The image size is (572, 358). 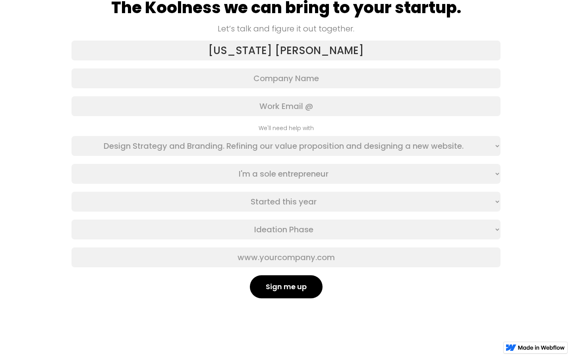 What do you see at coordinates (286, 128) in the screenshot?
I see `div: We'll need help with` at bounding box center [286, 128].